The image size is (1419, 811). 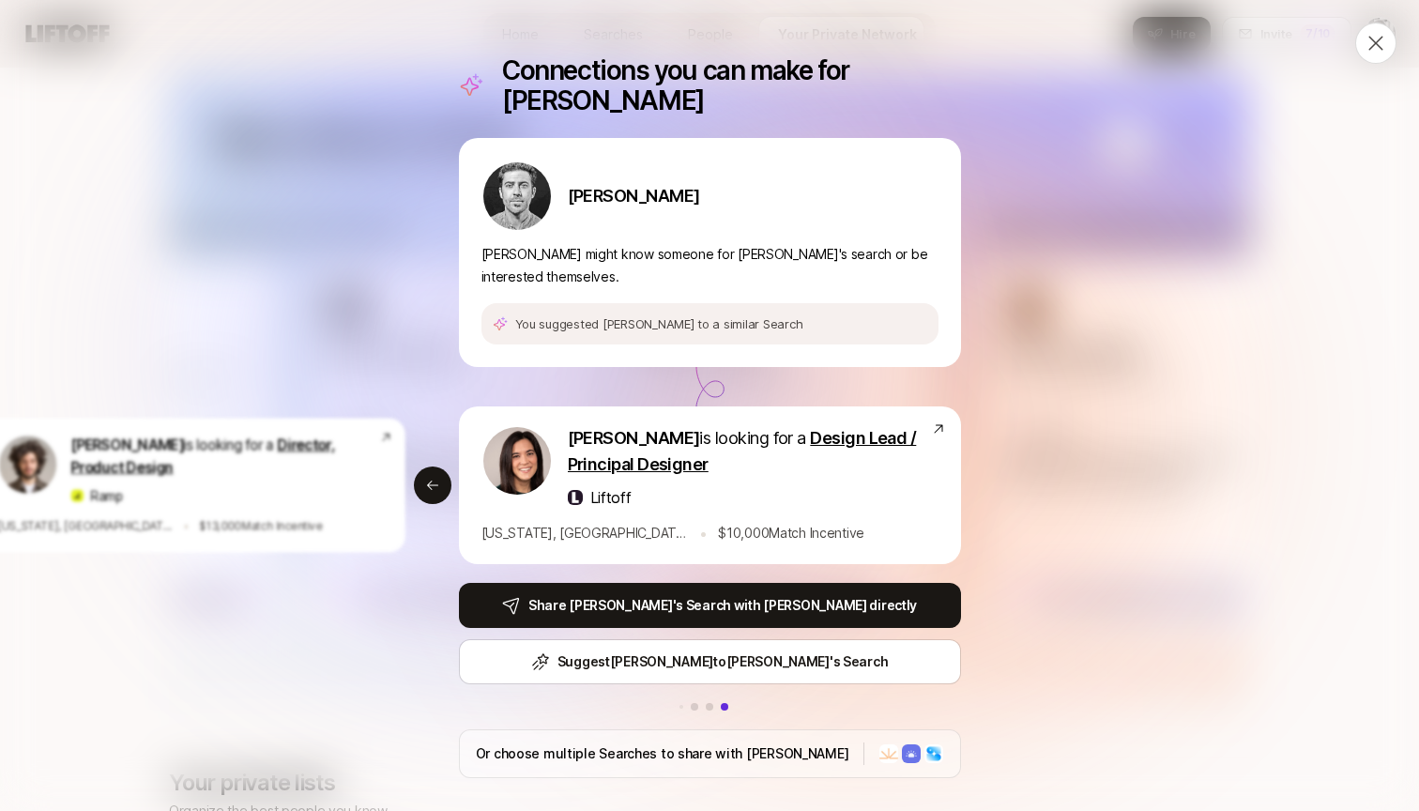 I want to click on p: Liftoff, so click(x=611, y=498).